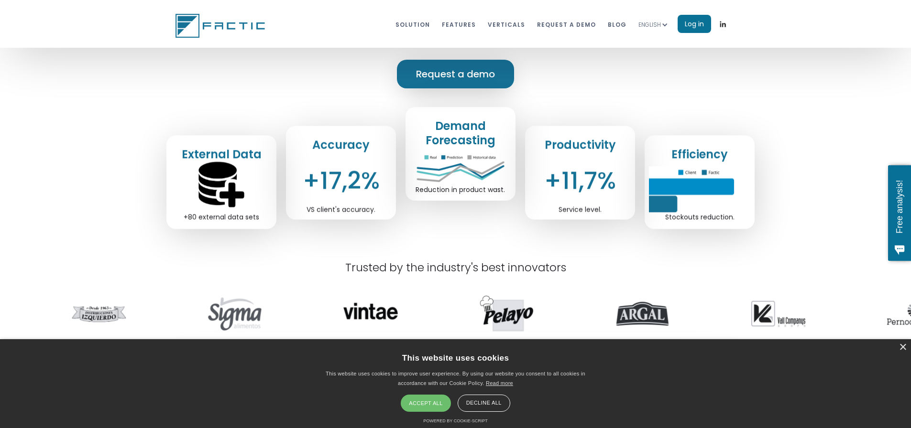  What do you see at coordinates (455, 421) in the screenshot?
I see `a: Powered by cookie-script` at bounding box center [455, 421].